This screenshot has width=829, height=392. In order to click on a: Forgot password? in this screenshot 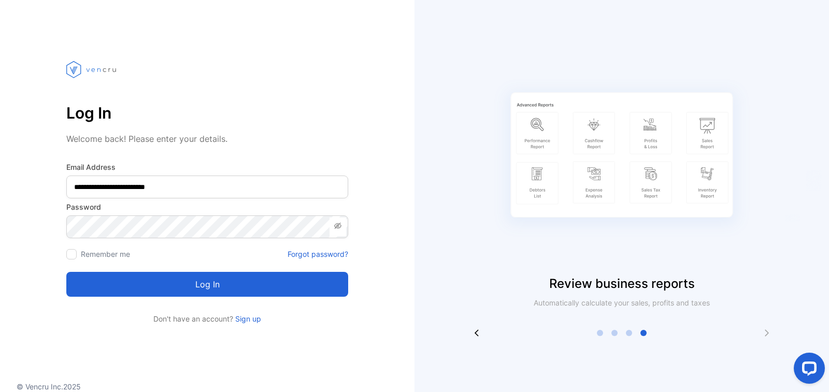, I will do `click(318, 254)`.